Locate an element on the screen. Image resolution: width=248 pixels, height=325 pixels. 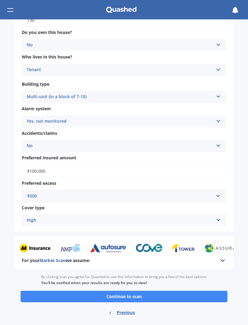
div: Yes, not monitored is located at coordinates (120, 121).